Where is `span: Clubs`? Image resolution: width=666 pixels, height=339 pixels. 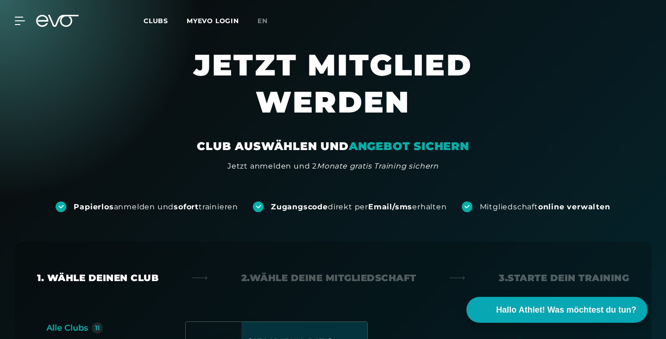
span: Clubs is located at coordinates (156, 21).